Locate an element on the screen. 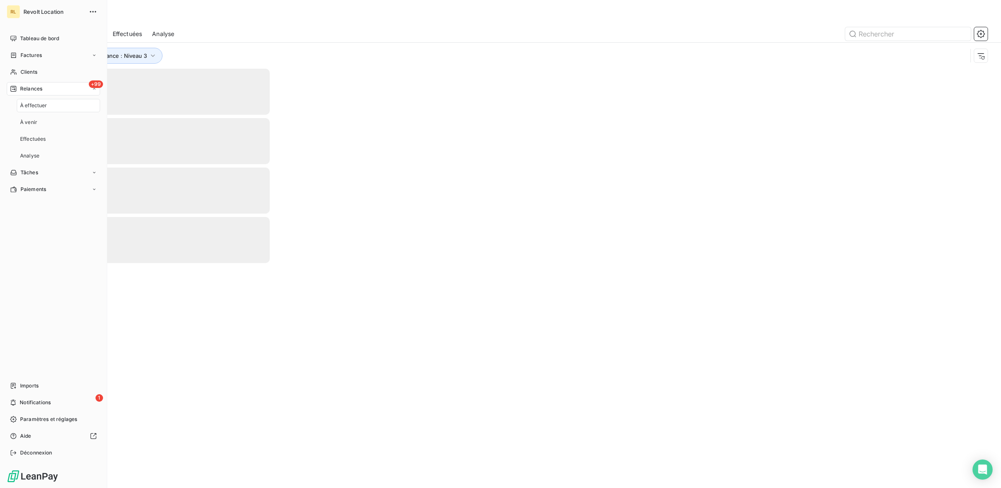 This screenshot has width=1001, height=488. input: Rechercher is located at coordinates (908, 34).